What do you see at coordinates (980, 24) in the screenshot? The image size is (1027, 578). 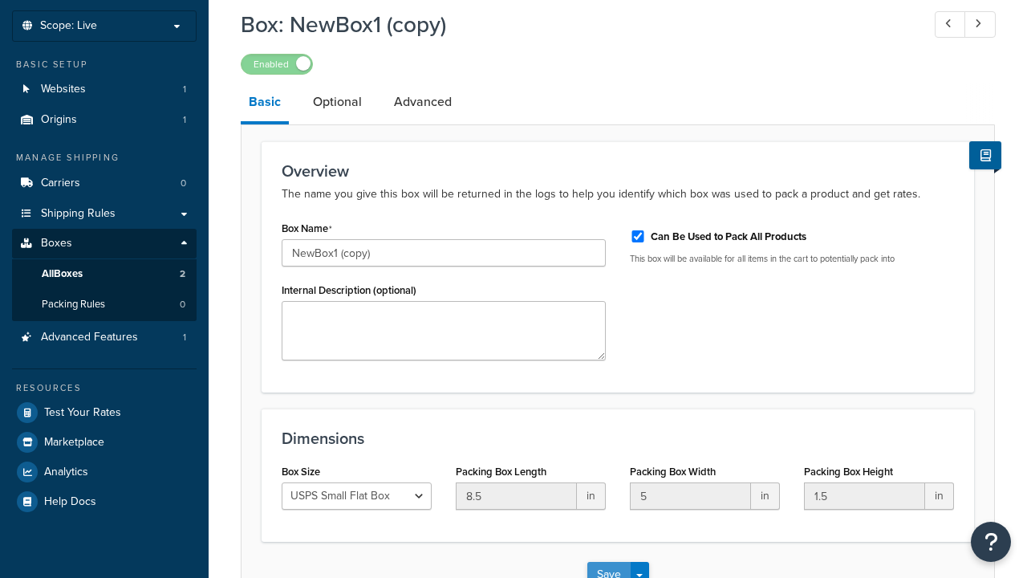 I see `a: Next Record` at bounding box center [980, 24].